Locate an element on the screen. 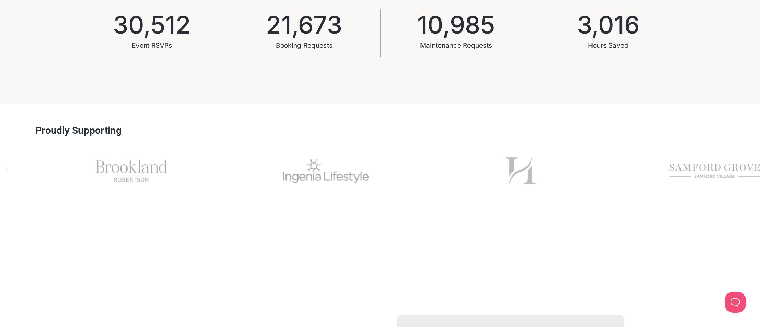  div: Picture1 is located at coordinates (521, 170).